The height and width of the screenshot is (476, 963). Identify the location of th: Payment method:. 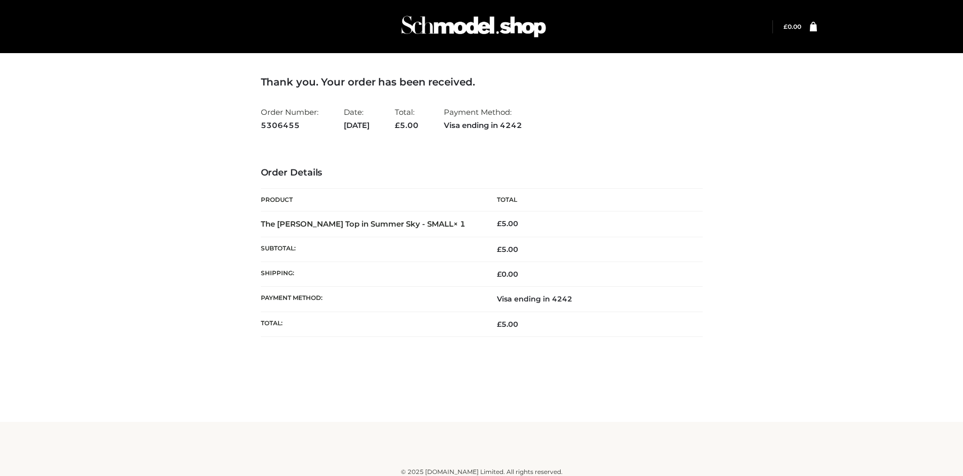
(371, 299).